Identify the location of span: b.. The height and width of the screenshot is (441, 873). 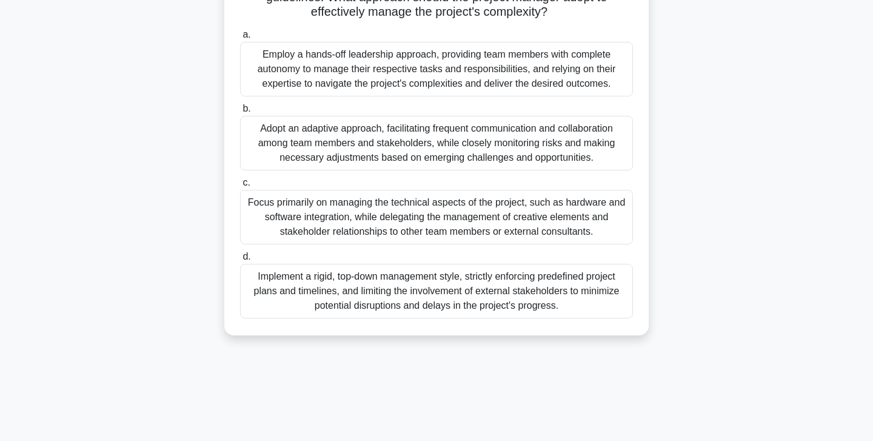
(246, 108).